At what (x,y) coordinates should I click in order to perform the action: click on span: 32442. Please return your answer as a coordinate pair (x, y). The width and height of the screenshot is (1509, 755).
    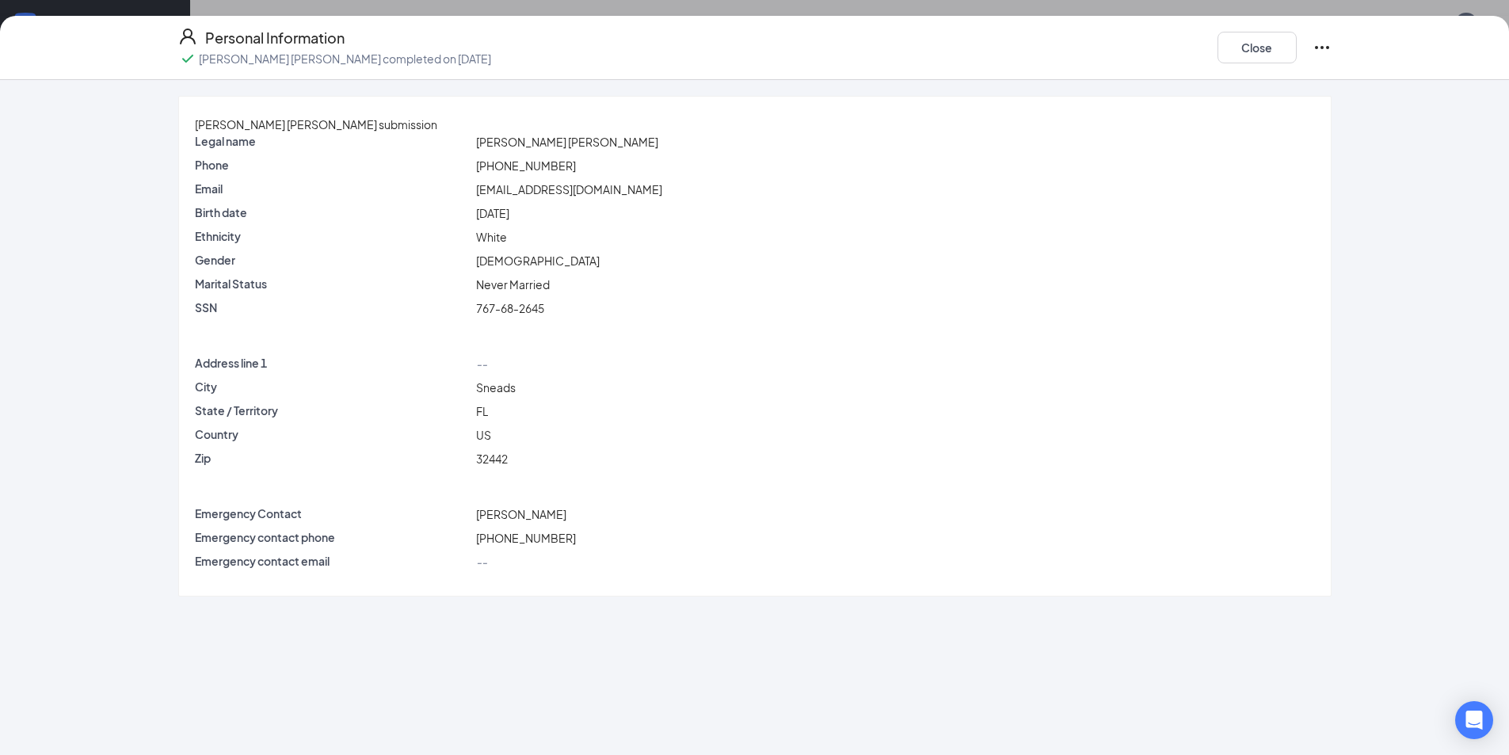
    Looking at the image, I should click on (492, 459).